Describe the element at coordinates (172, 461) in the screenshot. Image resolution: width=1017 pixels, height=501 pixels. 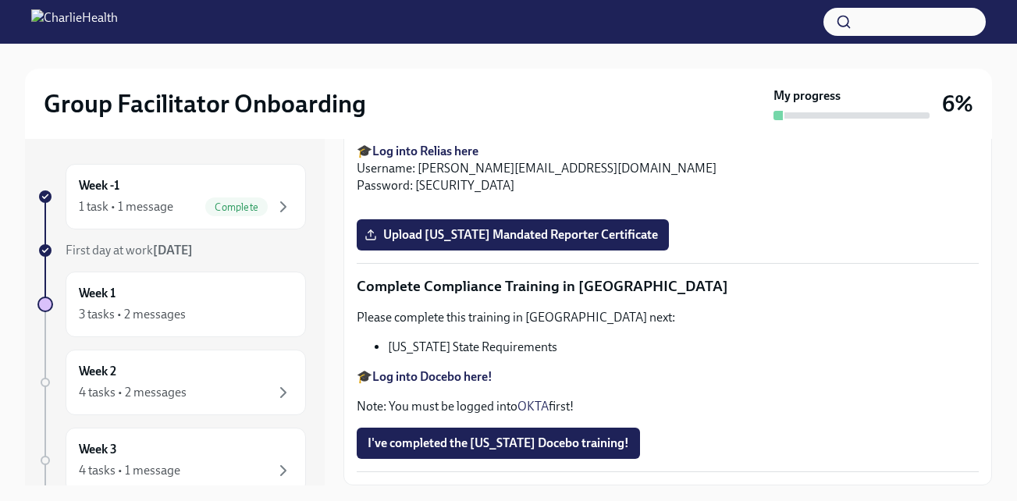
I see `a: Week 34 tasks • 1 message` at that location.